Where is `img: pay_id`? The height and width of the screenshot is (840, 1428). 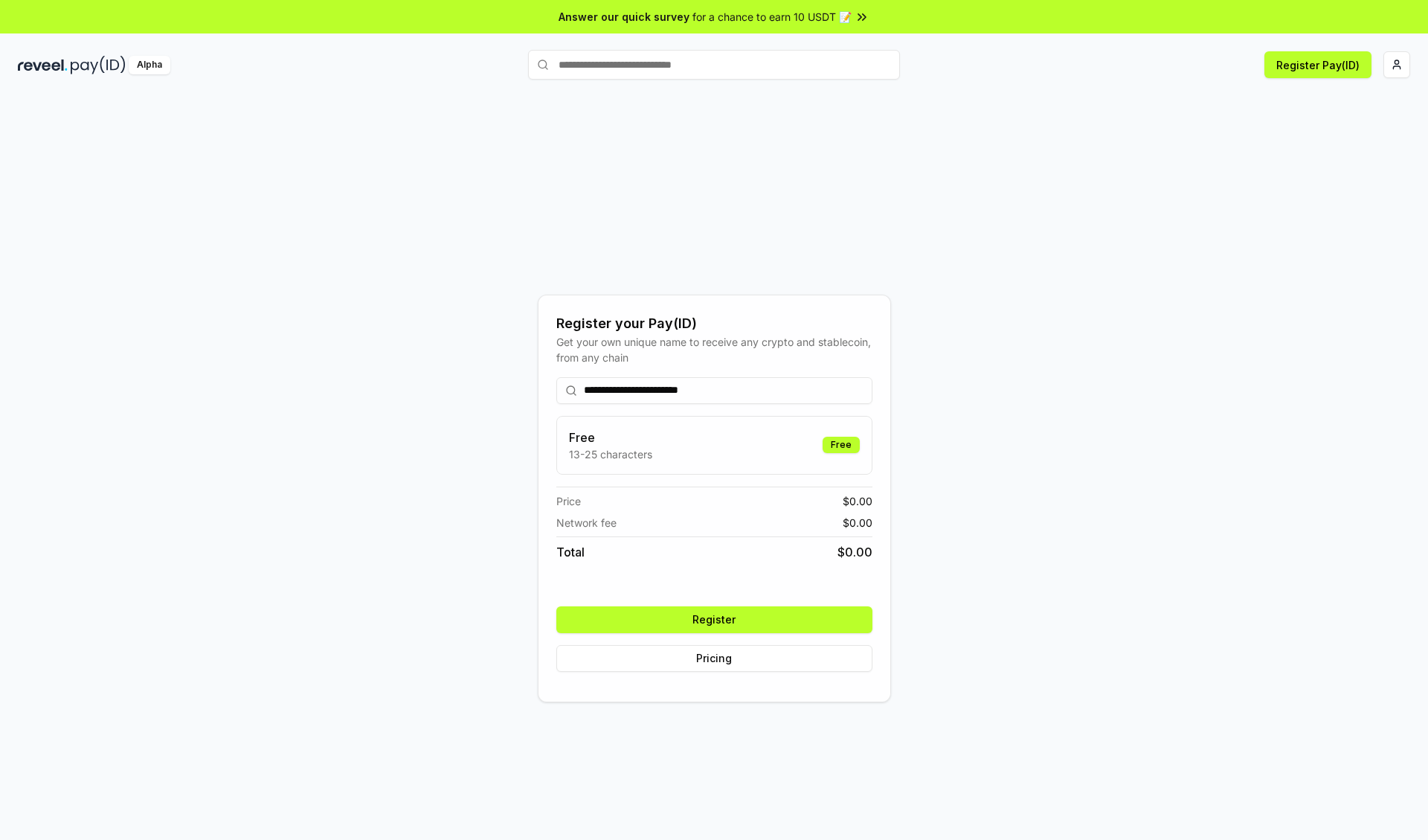
img: pay_id is located at coordinates (98, 65).